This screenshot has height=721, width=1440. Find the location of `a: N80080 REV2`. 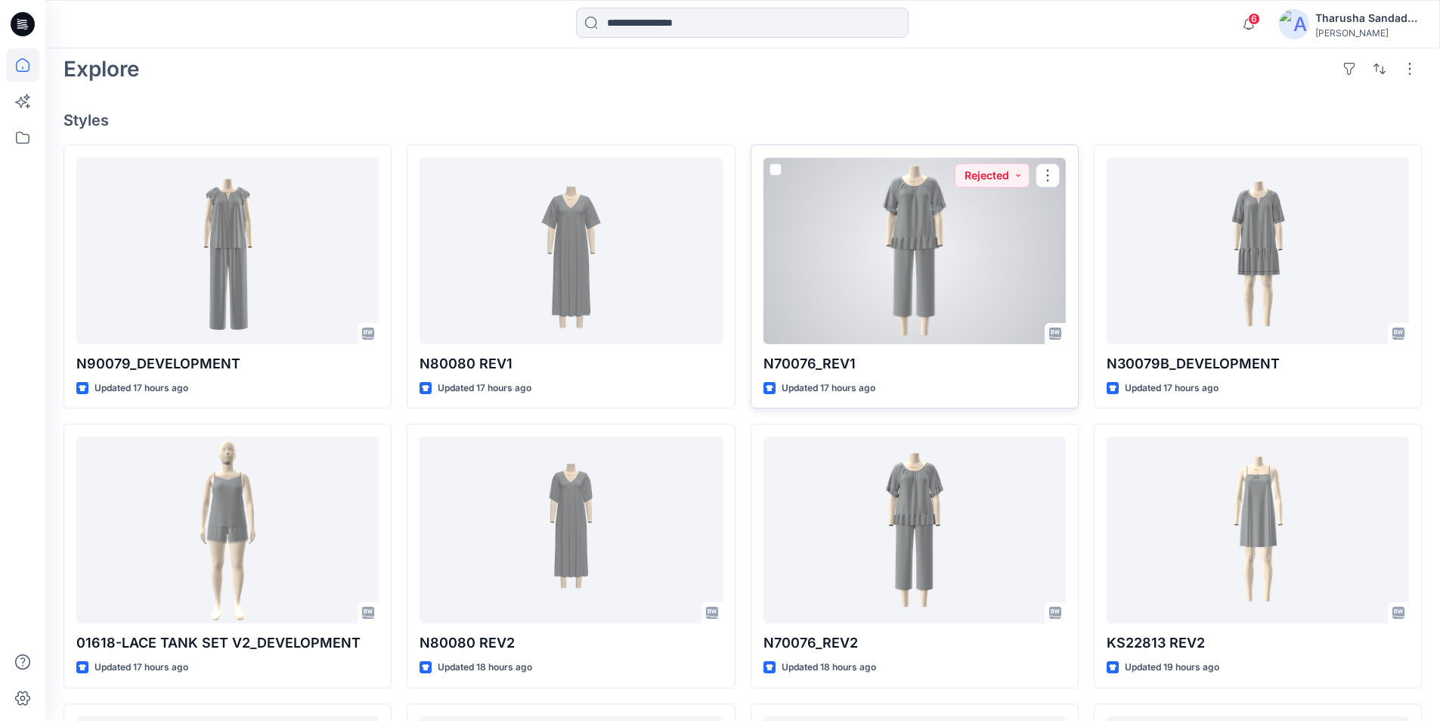

a: N80080 REV2 is located at coordinates (571, 529).